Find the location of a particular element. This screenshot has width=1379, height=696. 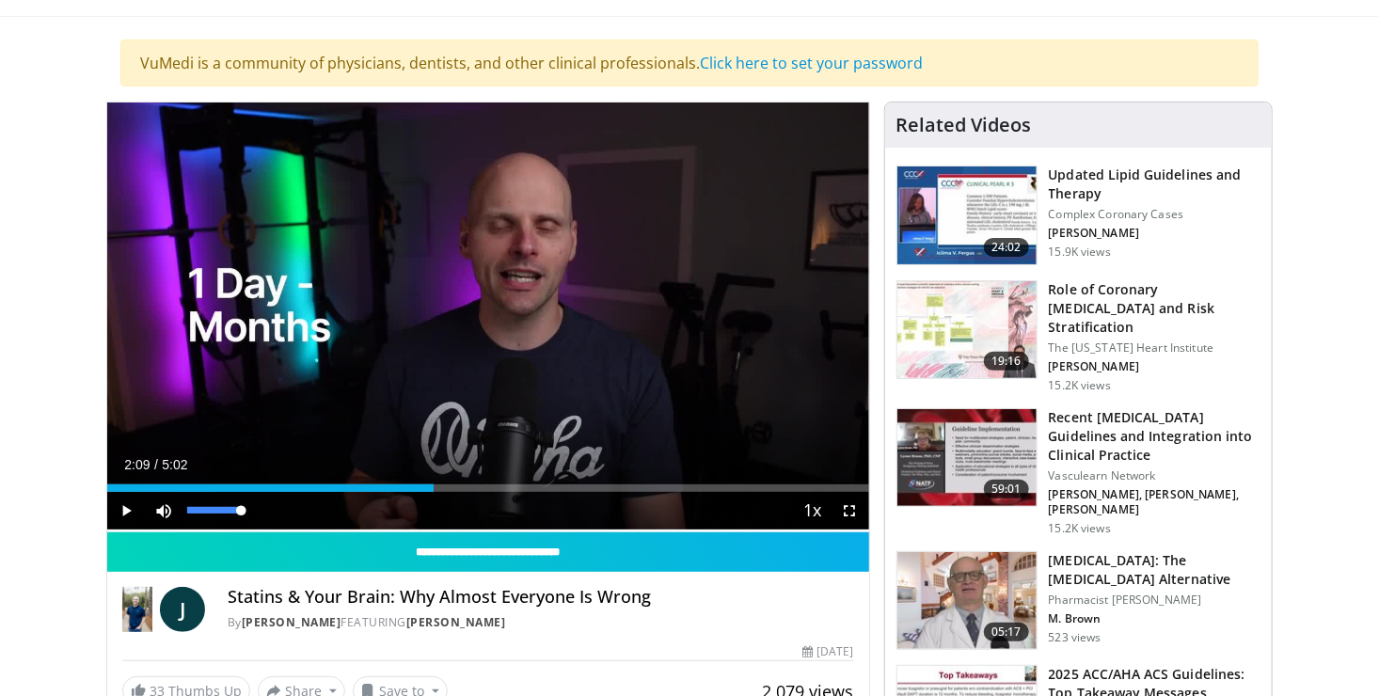

div: By FEATURING is located at coordinates (541, 623).